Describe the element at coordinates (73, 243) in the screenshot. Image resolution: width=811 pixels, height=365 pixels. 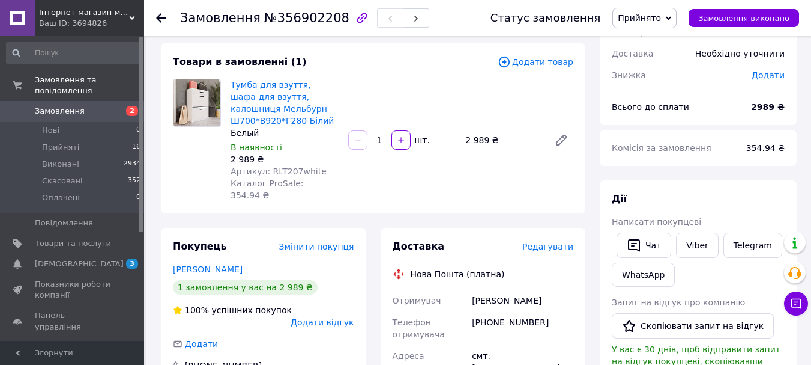
I see `span: Товари та послуги` at that location.